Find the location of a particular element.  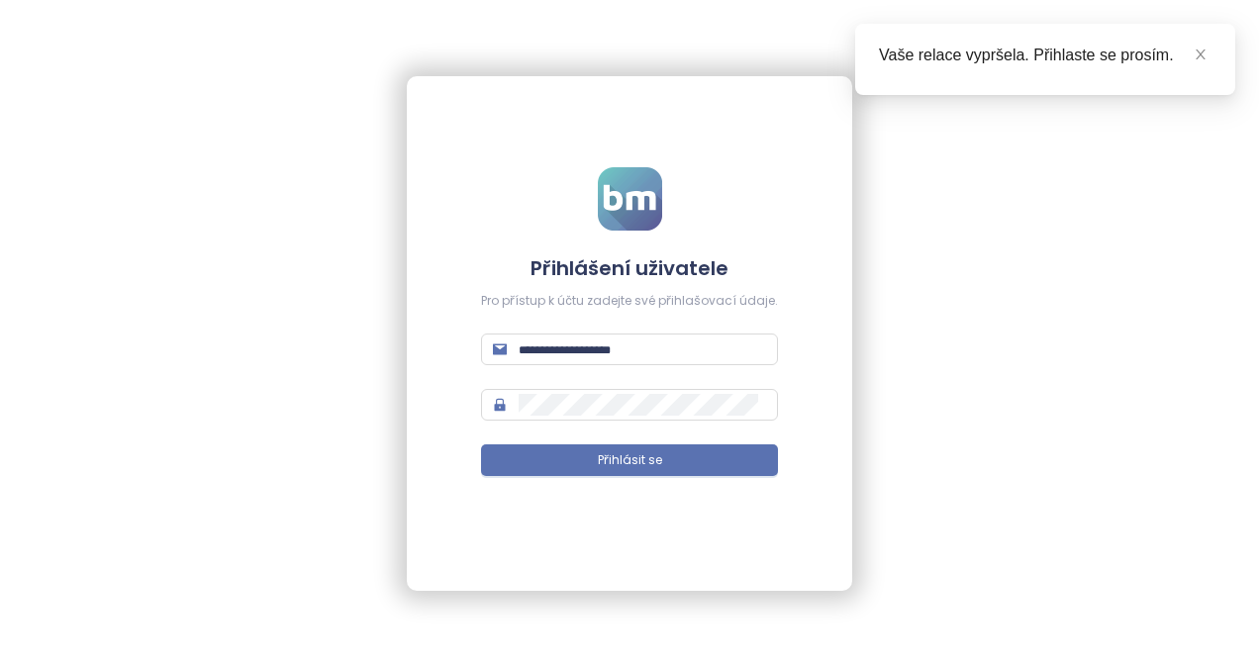

span: mail is located at coordinates (500, 349).